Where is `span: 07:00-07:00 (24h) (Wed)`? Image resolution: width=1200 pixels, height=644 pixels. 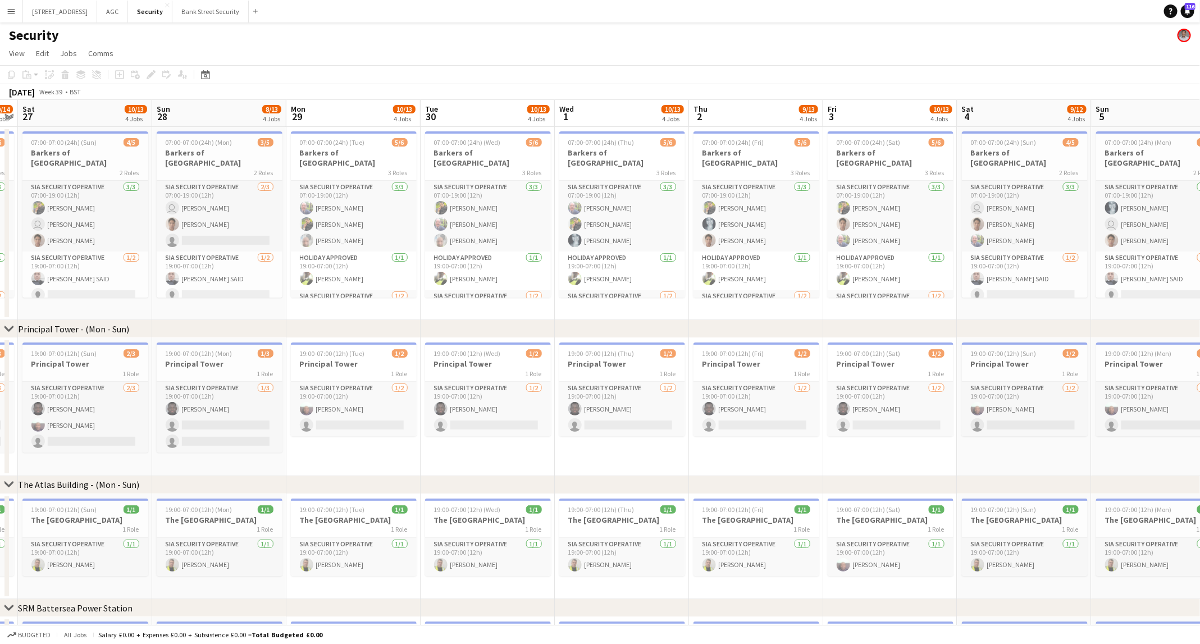 span: 07:00-07:00 (24h) (Wed) is located at coordinates (467, 142).